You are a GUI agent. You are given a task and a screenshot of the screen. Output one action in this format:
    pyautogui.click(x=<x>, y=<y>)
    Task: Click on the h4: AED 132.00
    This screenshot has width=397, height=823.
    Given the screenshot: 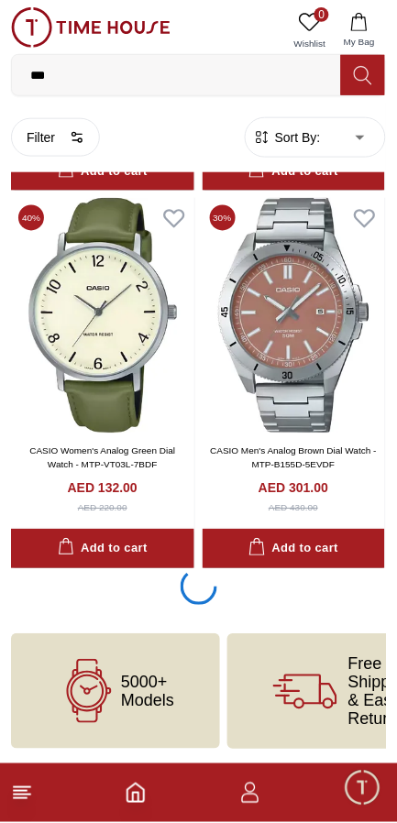 What is the action you would take?
    pyautogui.click(x=103, y=488)
    